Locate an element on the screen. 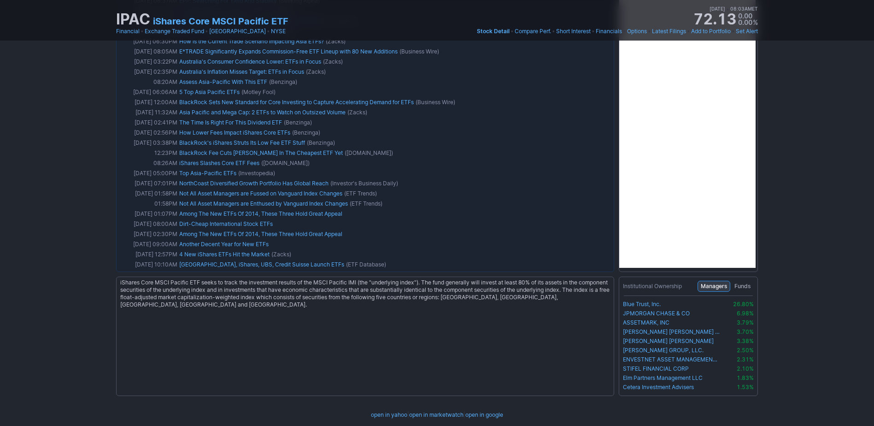  span: (Motley Fool) is located at coordinates (259, 92).